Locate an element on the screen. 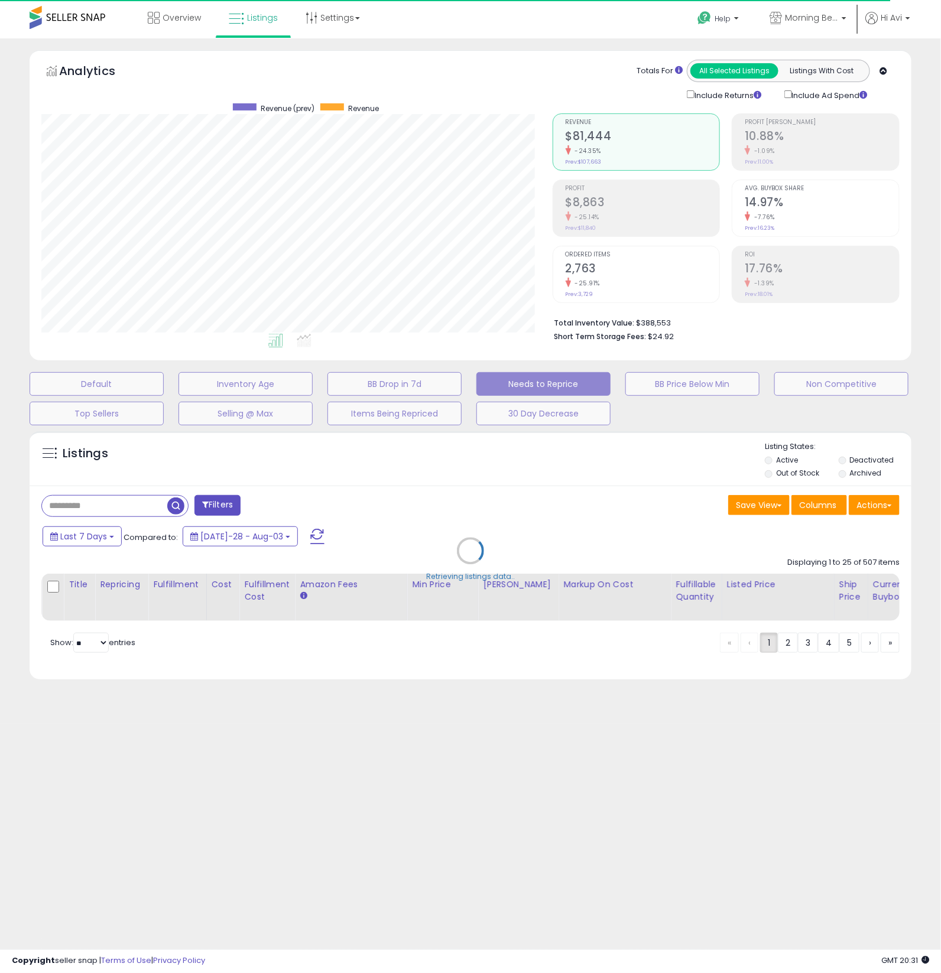  span: Help is located at coordinates (722, 18).